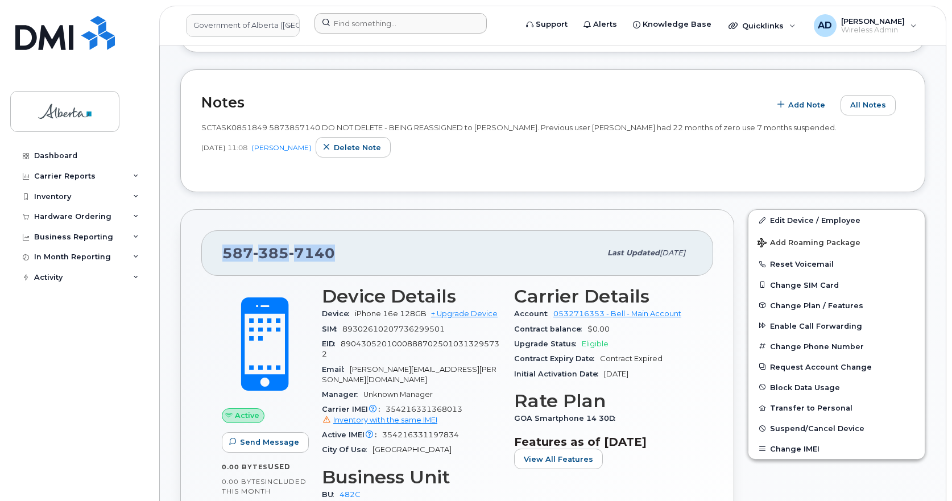 This screenshot has height=501, width=952. What do you see at coordinates (617, 313) in the screenshot?
I see `a: 0532716353 - Bell - Main Account` at bounding box center [617, 313].